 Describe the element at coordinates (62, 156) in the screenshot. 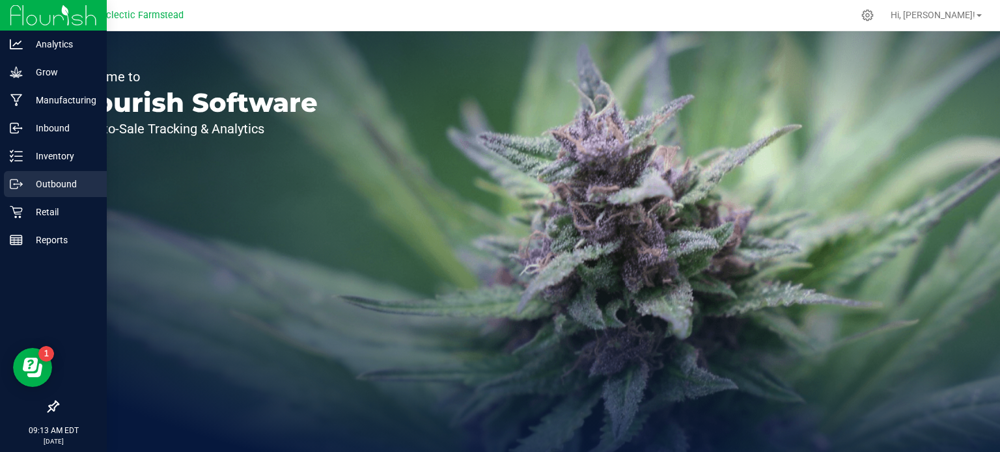

I see `p: Inventory` at that location.